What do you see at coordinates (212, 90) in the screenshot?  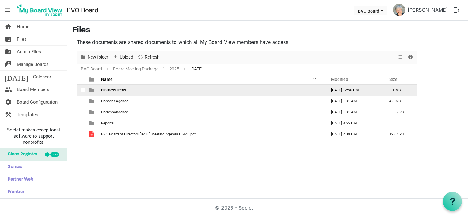 I see `td: Business Items is template cell column header Name` at bounding box center [212, 90].